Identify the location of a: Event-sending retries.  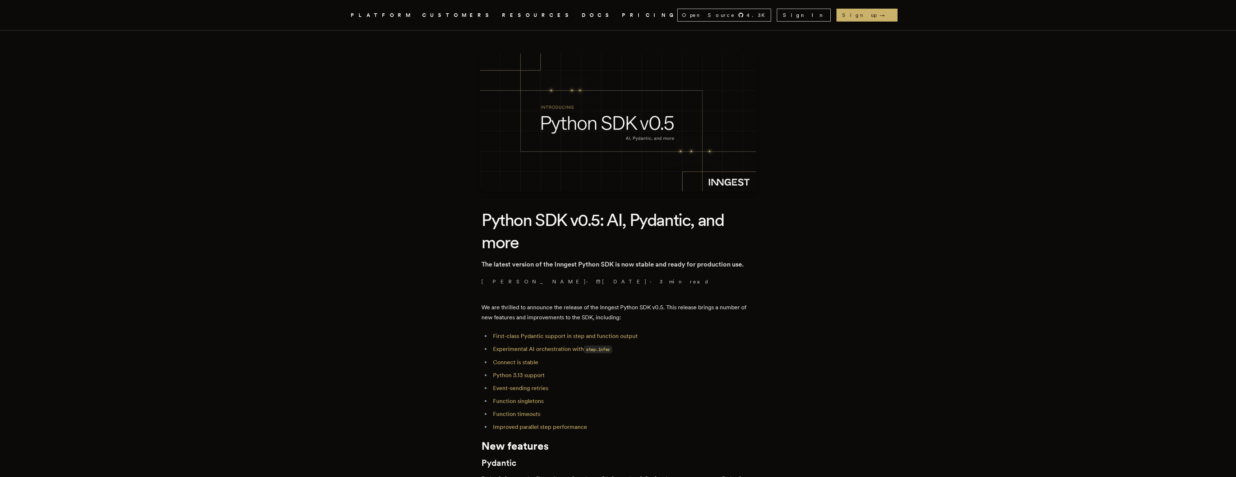
(521, 388).